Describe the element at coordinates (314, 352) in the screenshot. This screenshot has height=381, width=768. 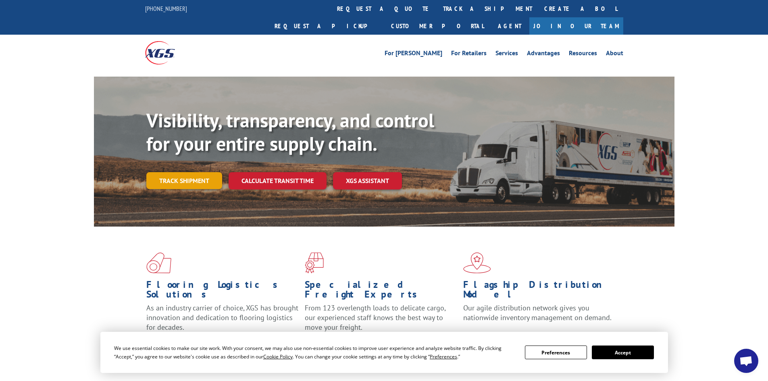
I see `div: We use essential cookies to make our site work. With your consent, we may also use non-essential ...` at that location.